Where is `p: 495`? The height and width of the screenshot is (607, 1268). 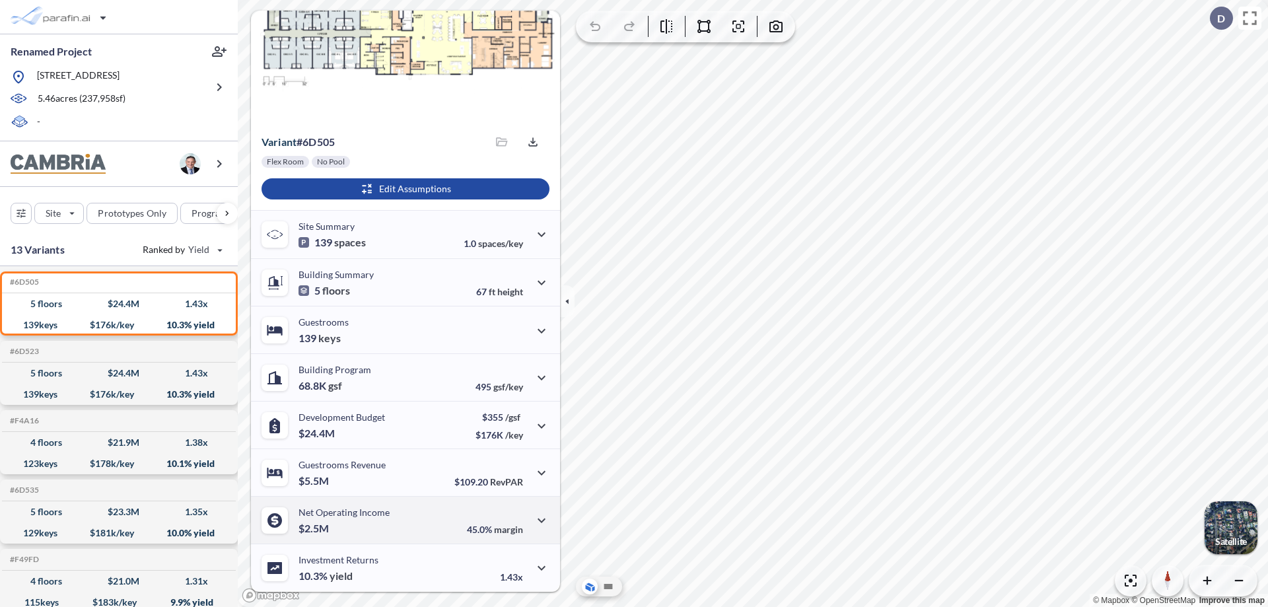
p: 495 is located at coordinates (499, 386).